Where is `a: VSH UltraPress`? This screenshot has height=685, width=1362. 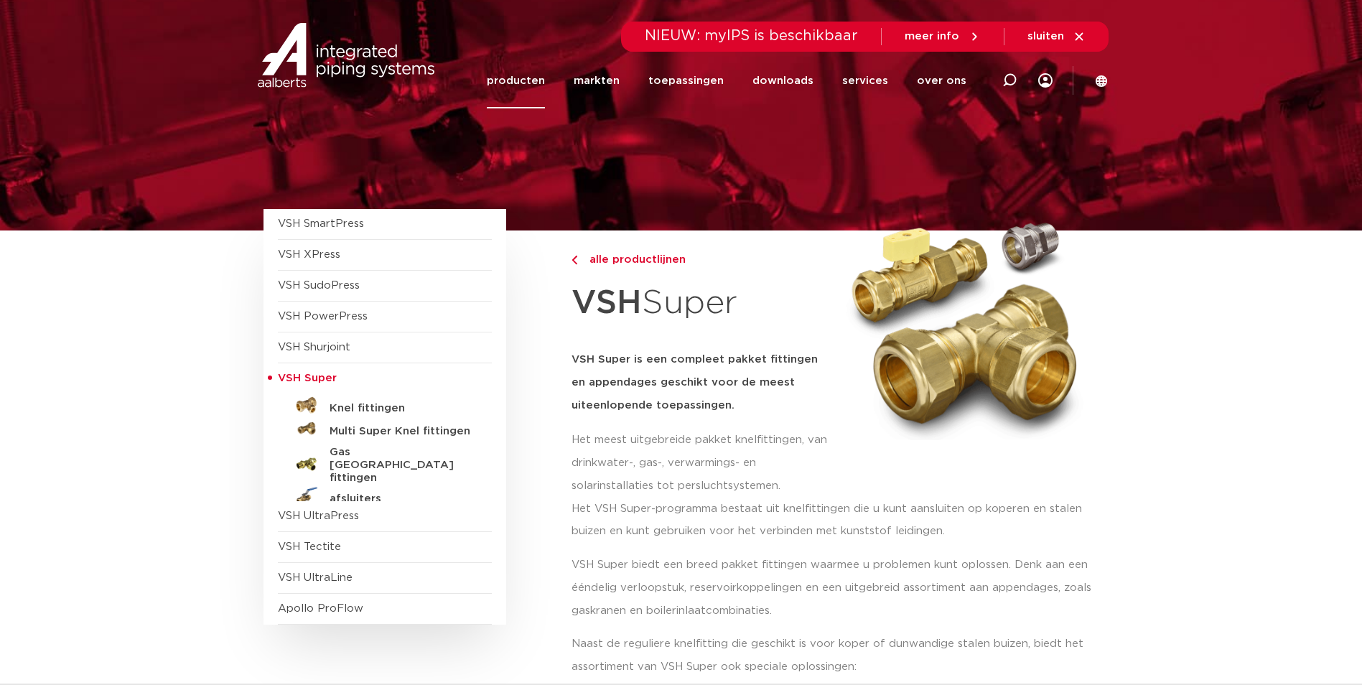
a: VSH UltraPress is located at coordinates (318, 516).